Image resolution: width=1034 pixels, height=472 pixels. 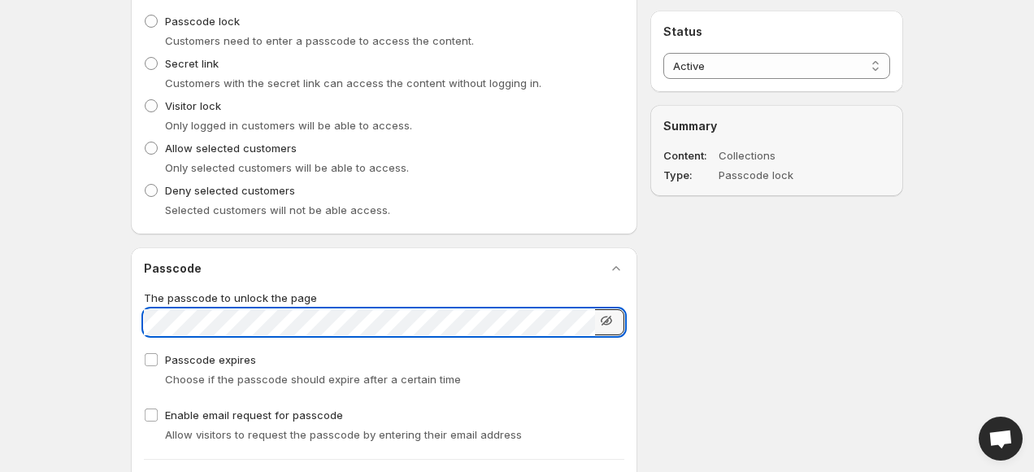 What do you see at coordinates (776, 126) in the screenshot?
I see `h2: Summary` at bounding box center [776, 126].